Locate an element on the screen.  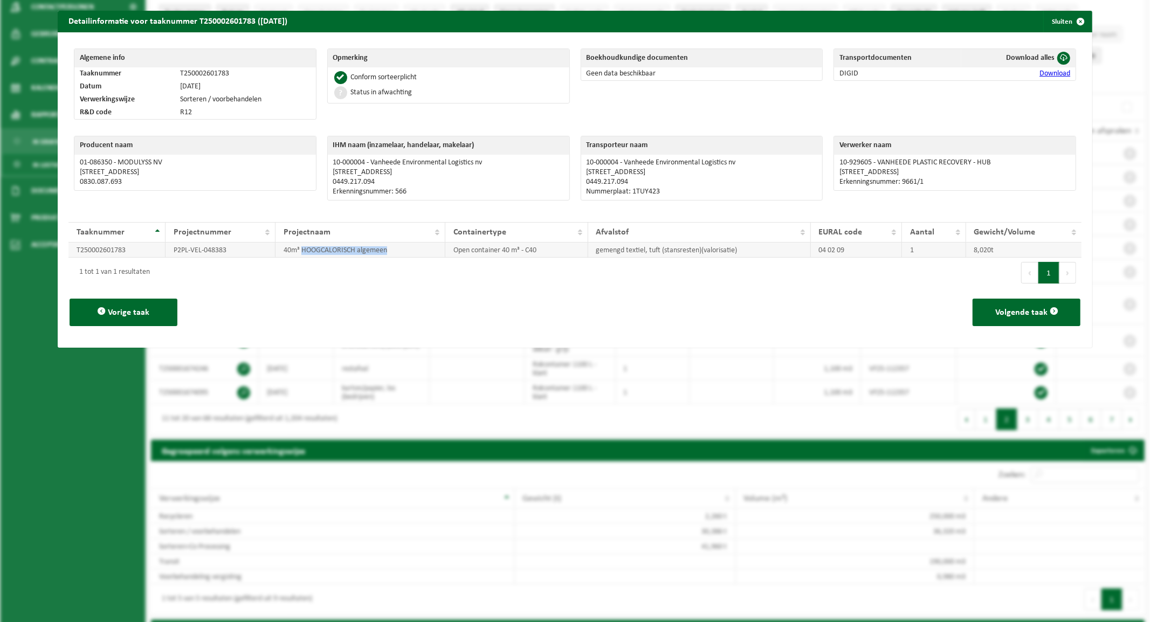
td: R&D code is located at coordinates (125, 113).